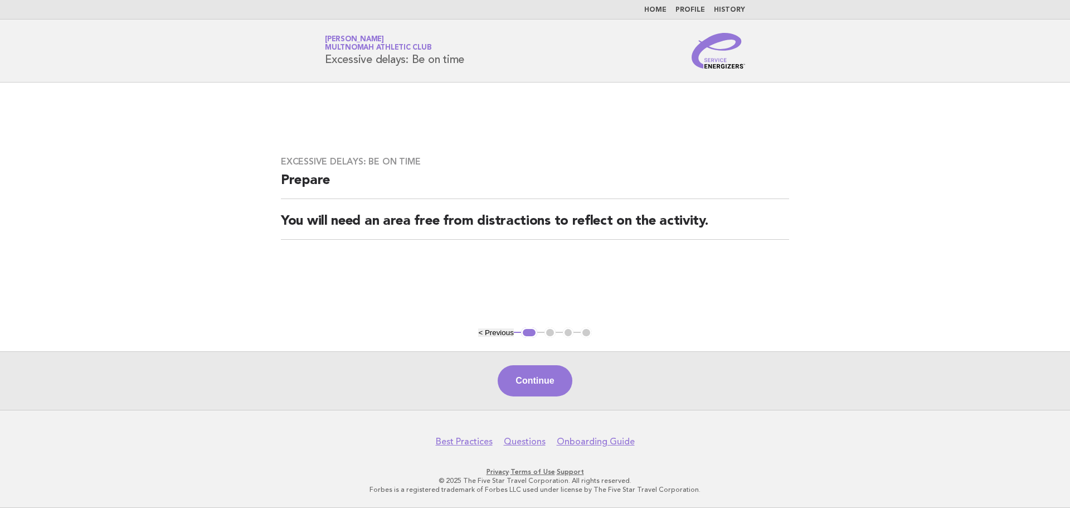  I want to click on a: Onboarding Guide, so click(596, 441).